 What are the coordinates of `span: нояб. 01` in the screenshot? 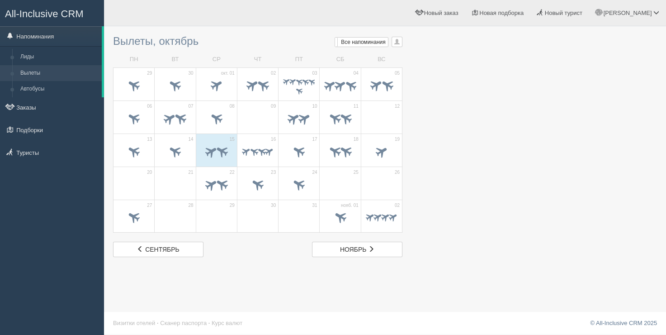 It's located at (350, 205).